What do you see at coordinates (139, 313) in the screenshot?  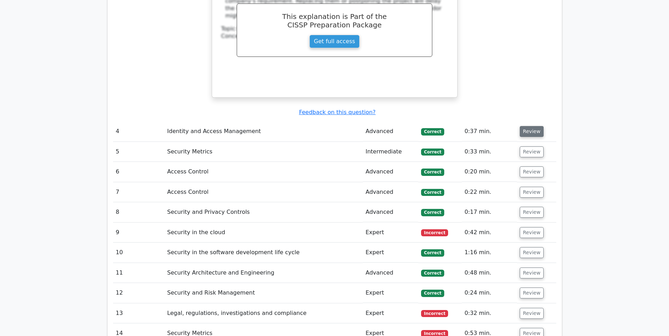 I see `td: 13` at bounding box center [139, 313].